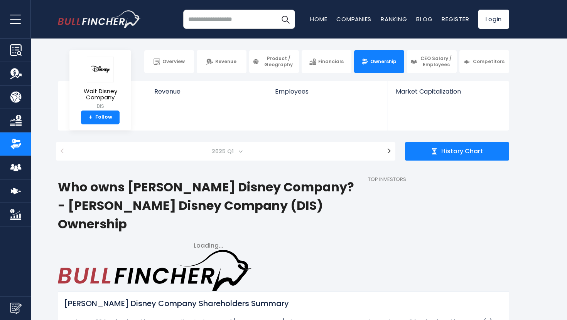 The image size is (567, 320). Describe the element at coordinates (434, 152) in the screenshot. I see `img: history chart` at that location.